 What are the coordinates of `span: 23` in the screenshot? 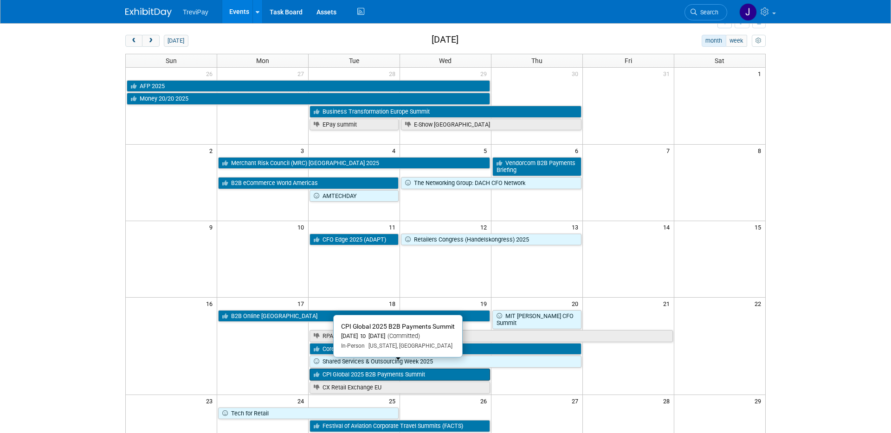 It's located at (211, 401).